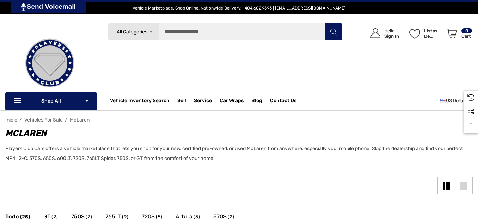  I want to click on img: PjwhLS0gR2VuZXJhdG9yOiBHcmF2aXQuaW8gLS0+PHN2ZyB4bWxucz0iaHR0cDovL3d3dy53My5vcmcvMjAwMC9zdmciIHhtb..., so click(23, 7).